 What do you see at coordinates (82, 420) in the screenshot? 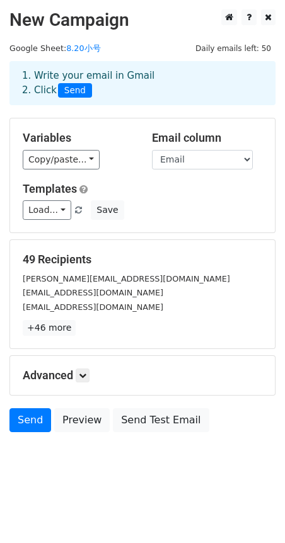
I see `a: Preview` at bounding box center [82, 420].